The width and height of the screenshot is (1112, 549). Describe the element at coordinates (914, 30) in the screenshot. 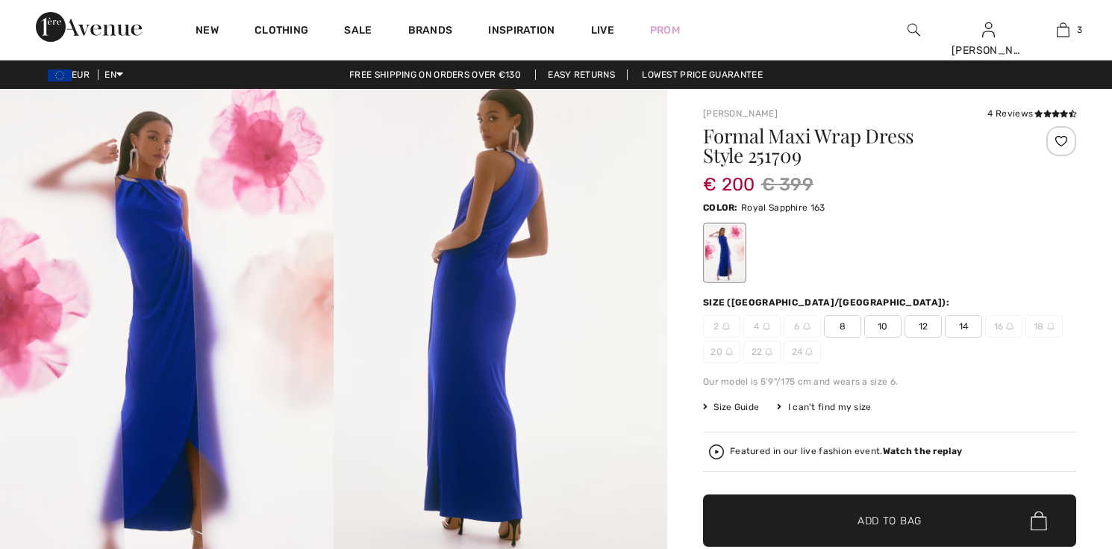

I see `img: search the website` at that location.